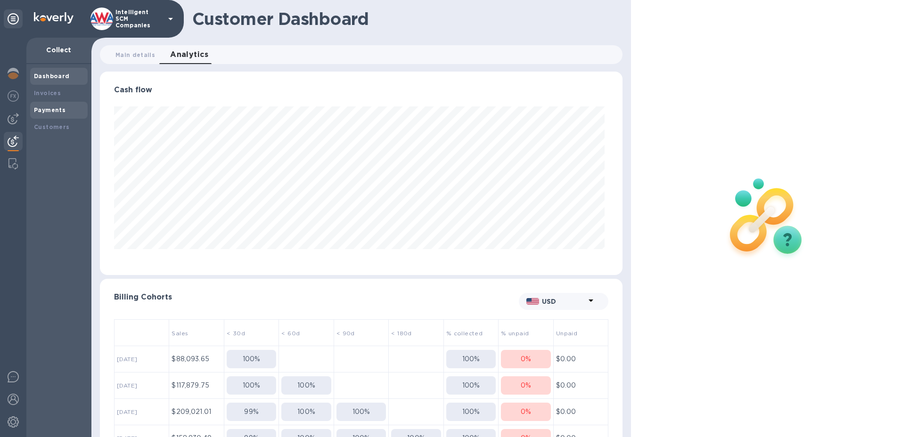 Image resolution: width=901 pixels, height=437 pixels. Describe the element at coordinates (251, 412) in the screenshot. I see `p: 99 %` at that location.